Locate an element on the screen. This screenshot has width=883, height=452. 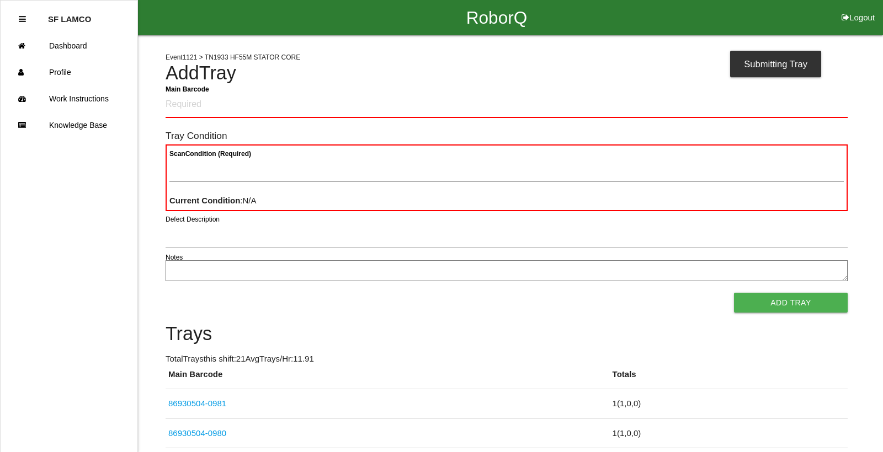
th: Totals is located at coordinates (728, 379).